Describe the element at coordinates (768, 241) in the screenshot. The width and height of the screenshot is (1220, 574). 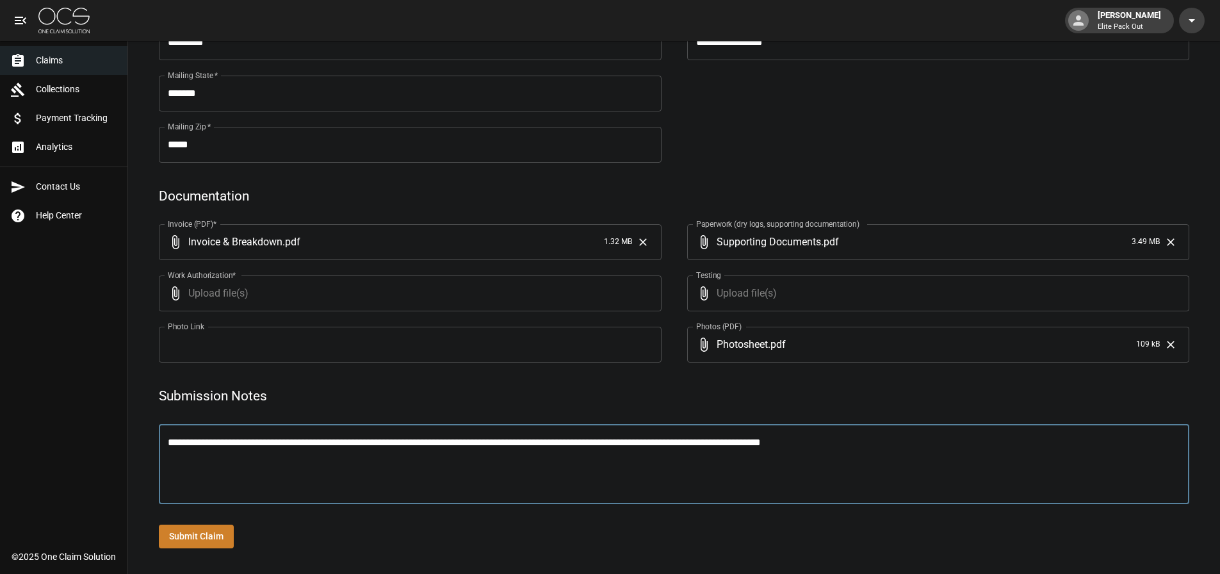
I see `span: Supporting Documents` at that location.